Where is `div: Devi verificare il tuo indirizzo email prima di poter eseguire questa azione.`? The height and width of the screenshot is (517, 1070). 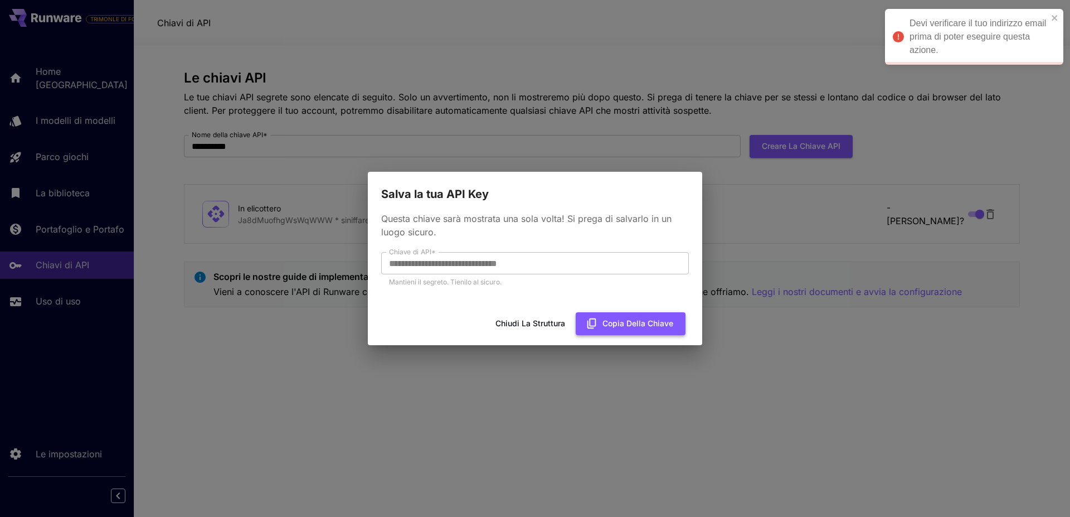
div: Devi verificare il tuo indirizzo email prima di poter eseguire questa azione. is located at coordinates (979, 37).